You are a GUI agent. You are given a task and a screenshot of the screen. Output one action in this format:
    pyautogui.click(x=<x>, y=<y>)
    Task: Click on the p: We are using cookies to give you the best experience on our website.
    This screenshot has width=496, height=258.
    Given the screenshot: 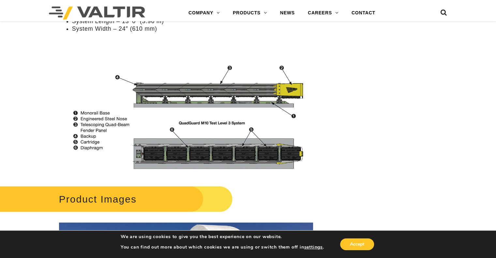 What is the action you would take?
    pyautogui.click(x=222, y=237)
    